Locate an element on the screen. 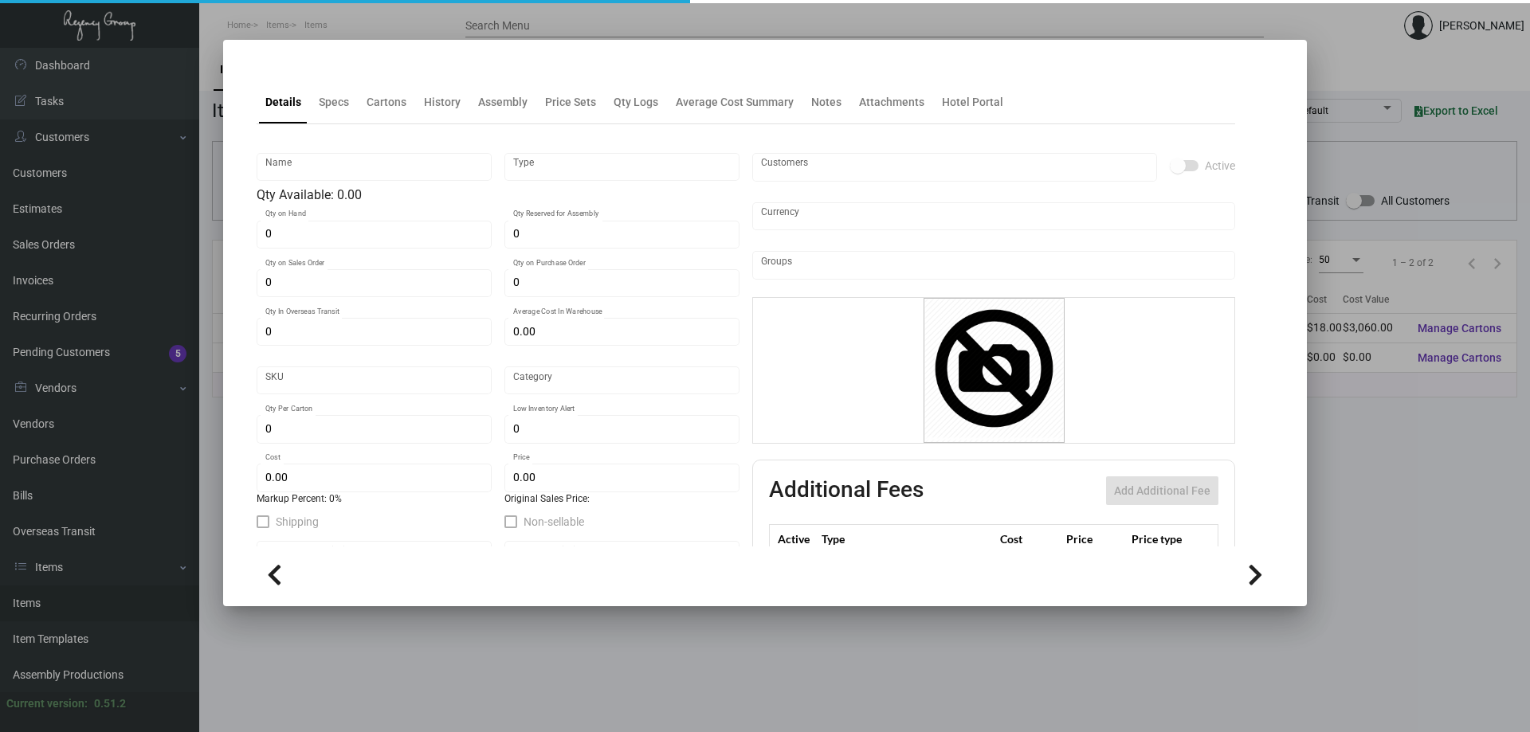  div: Qty Logs is located at coordinates (636, 102).